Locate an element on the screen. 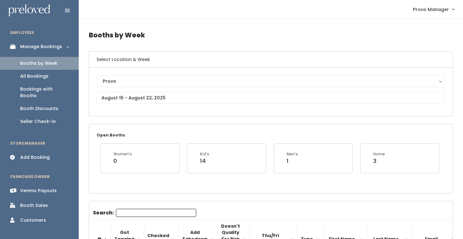 The width and height of the screenshot is (463, 239). small: Open Booths is located at coordinates (111, 135).